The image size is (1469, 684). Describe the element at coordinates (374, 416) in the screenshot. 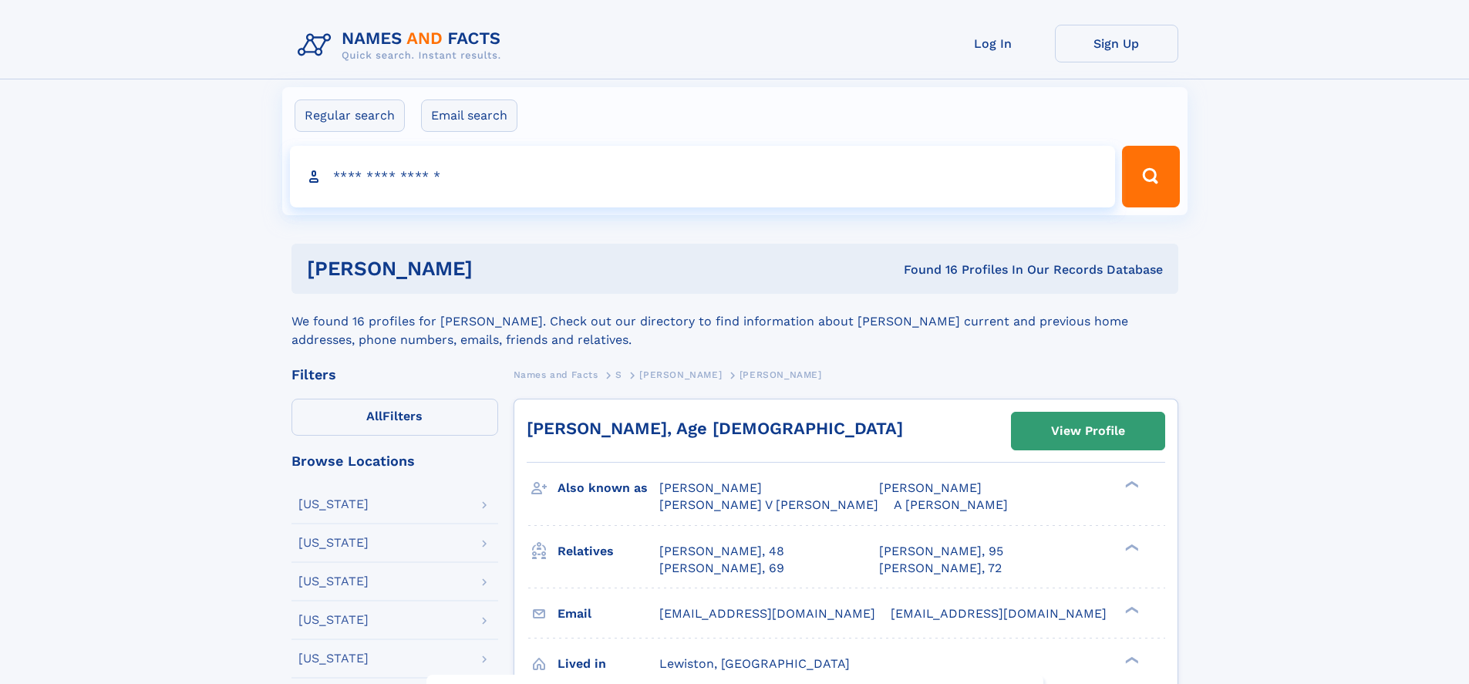

I see `span: All` at that location.